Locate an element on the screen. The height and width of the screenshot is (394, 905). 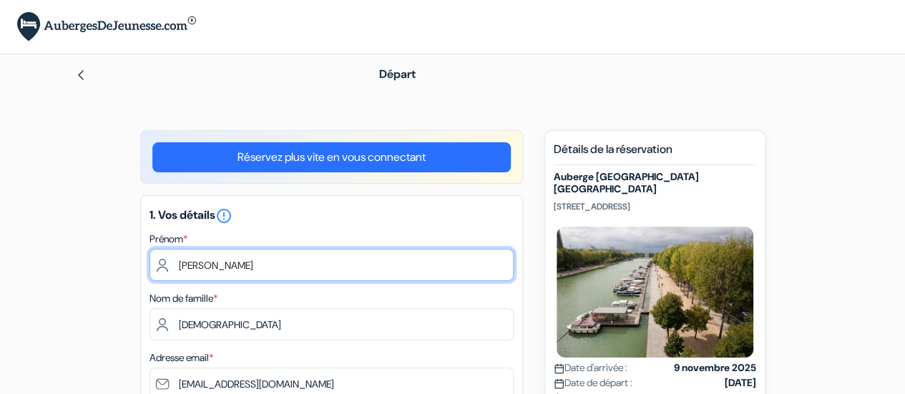
h5: 1. Vos détails is located at coordinates (331, 216).